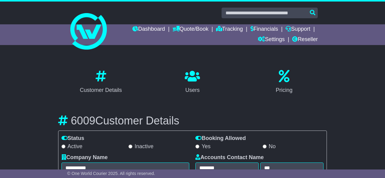 This screenshot has width=385, height=178. I want to click on a: Customer Details, so click(101, 82).